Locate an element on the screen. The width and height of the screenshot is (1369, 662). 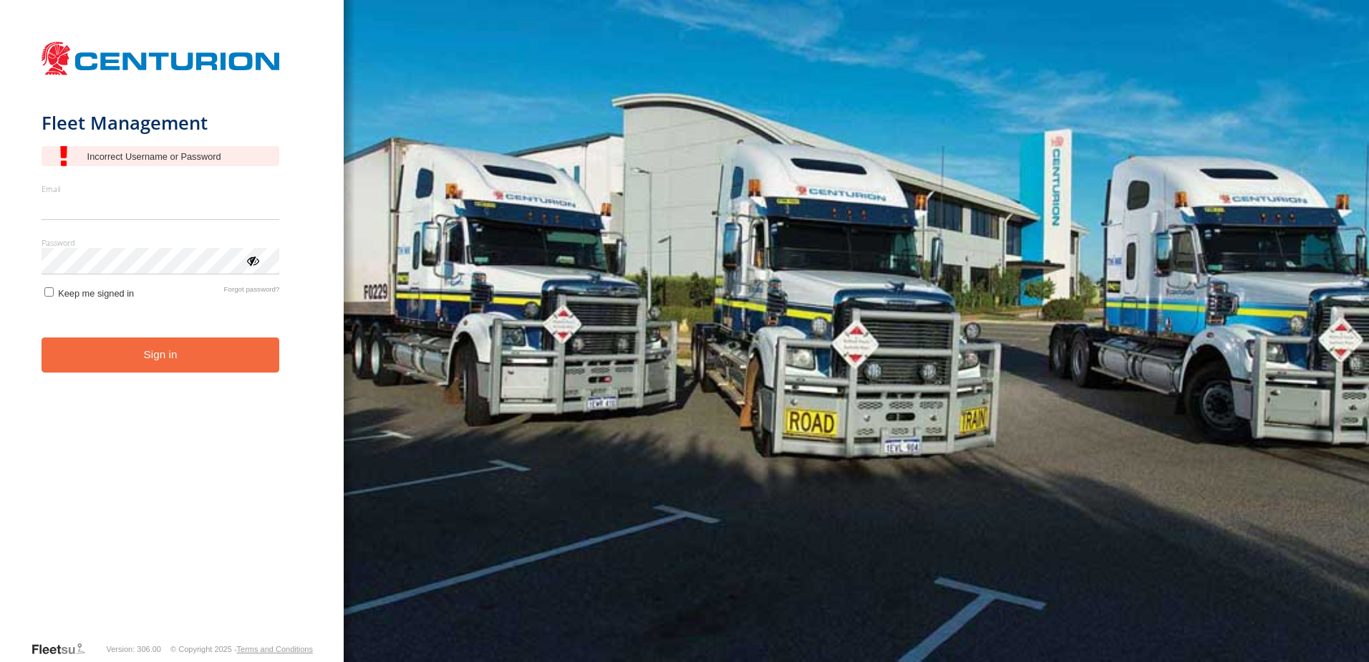
a: Visit our Website is located at coordinates (64, 649).